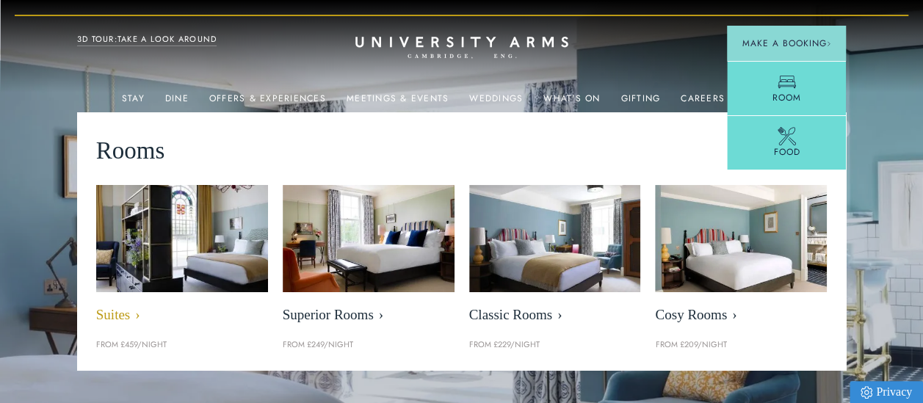  Describe the element at coordinates (555, 345) in the screenshot. I see `p: From £229/night` at that location.